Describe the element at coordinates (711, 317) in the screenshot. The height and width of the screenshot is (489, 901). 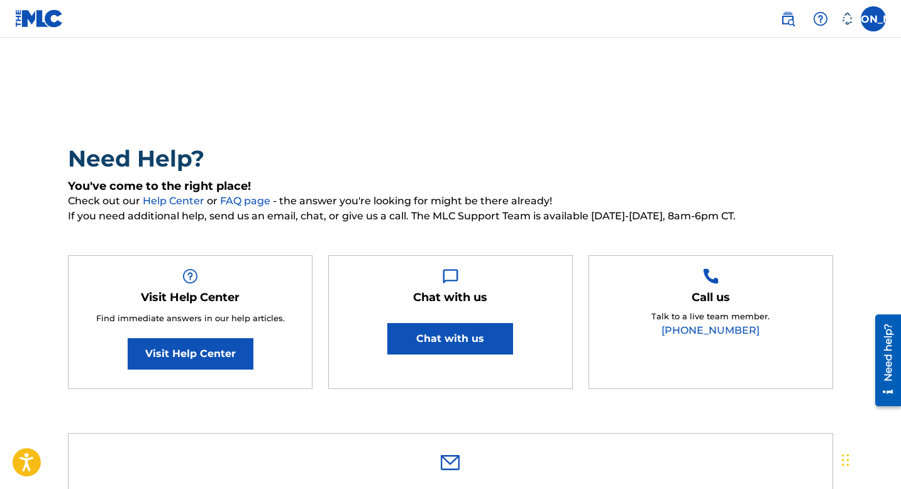
I see `p: Talk to a live team member.` at that location.